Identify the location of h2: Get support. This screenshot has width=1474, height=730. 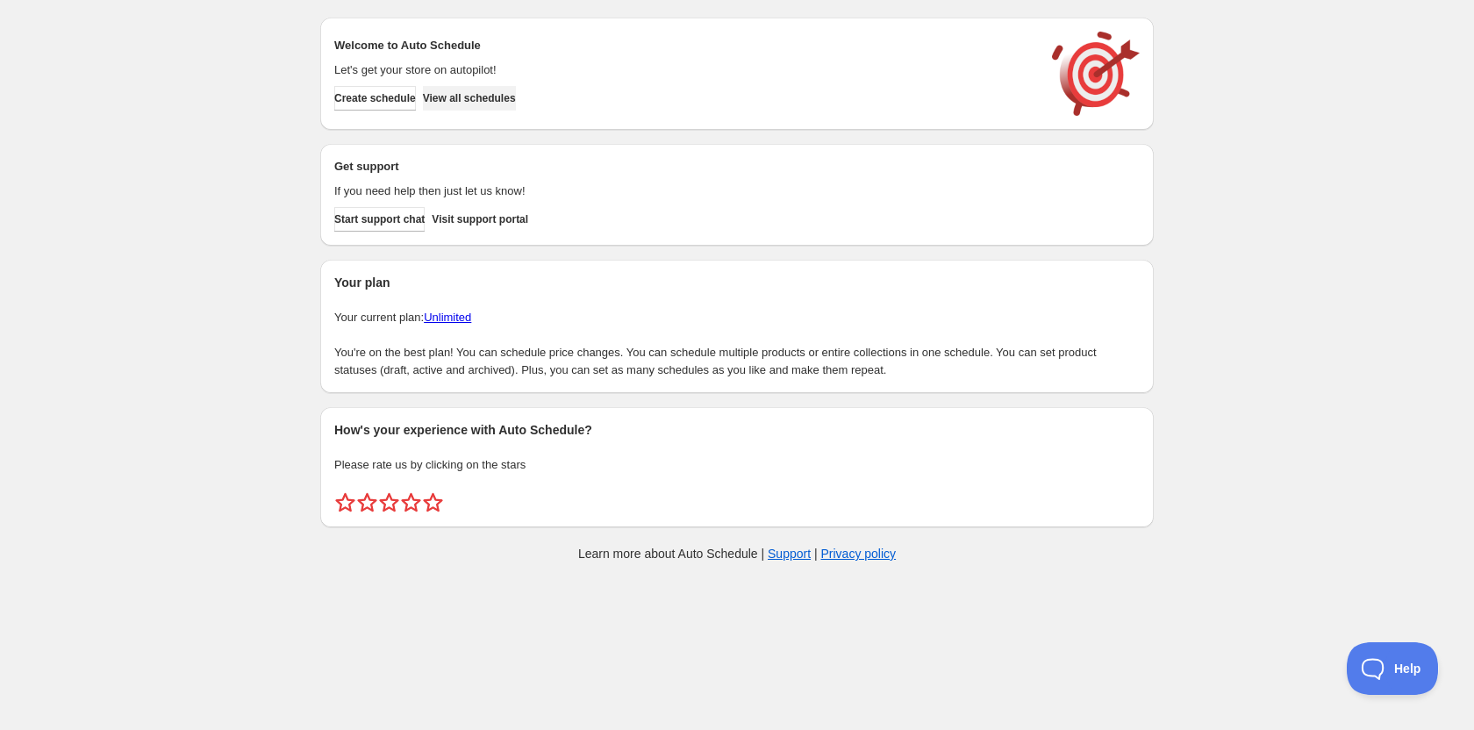
(684, 167).